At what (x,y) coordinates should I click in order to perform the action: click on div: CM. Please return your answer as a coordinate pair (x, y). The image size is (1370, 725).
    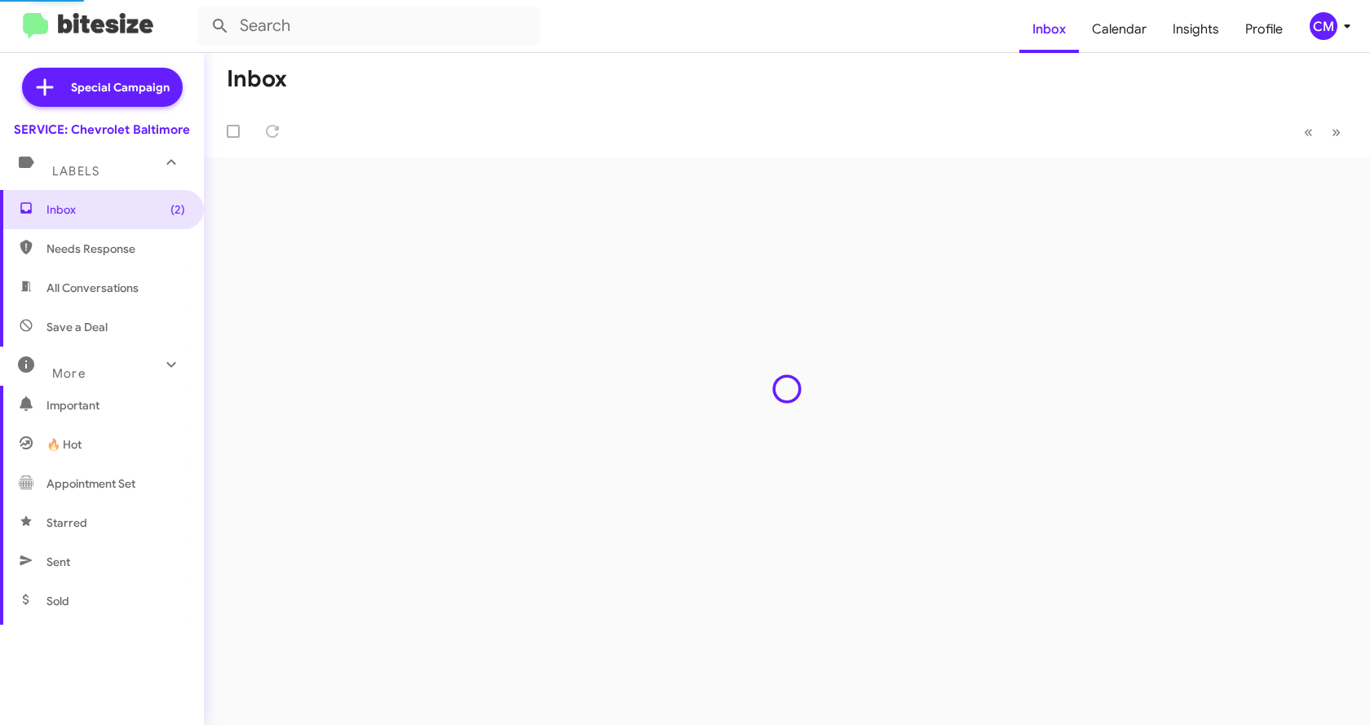
    Looking at the image, I should click on (1323, 26).